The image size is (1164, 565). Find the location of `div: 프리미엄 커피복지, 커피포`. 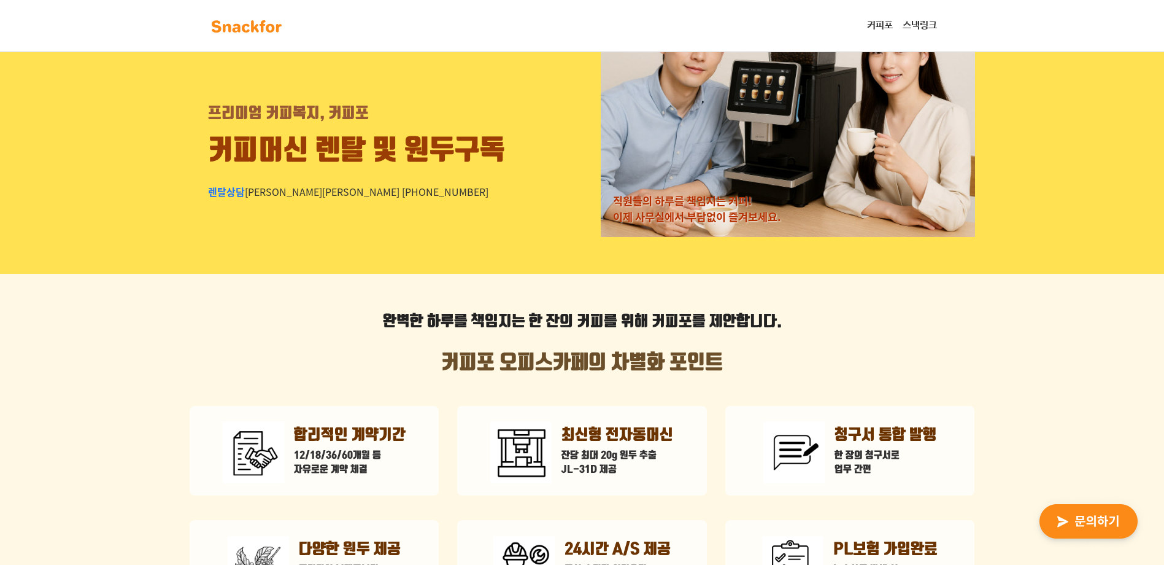

div: 프리미엄 커피복지, 커피포 is located at coordinates (288, 114).